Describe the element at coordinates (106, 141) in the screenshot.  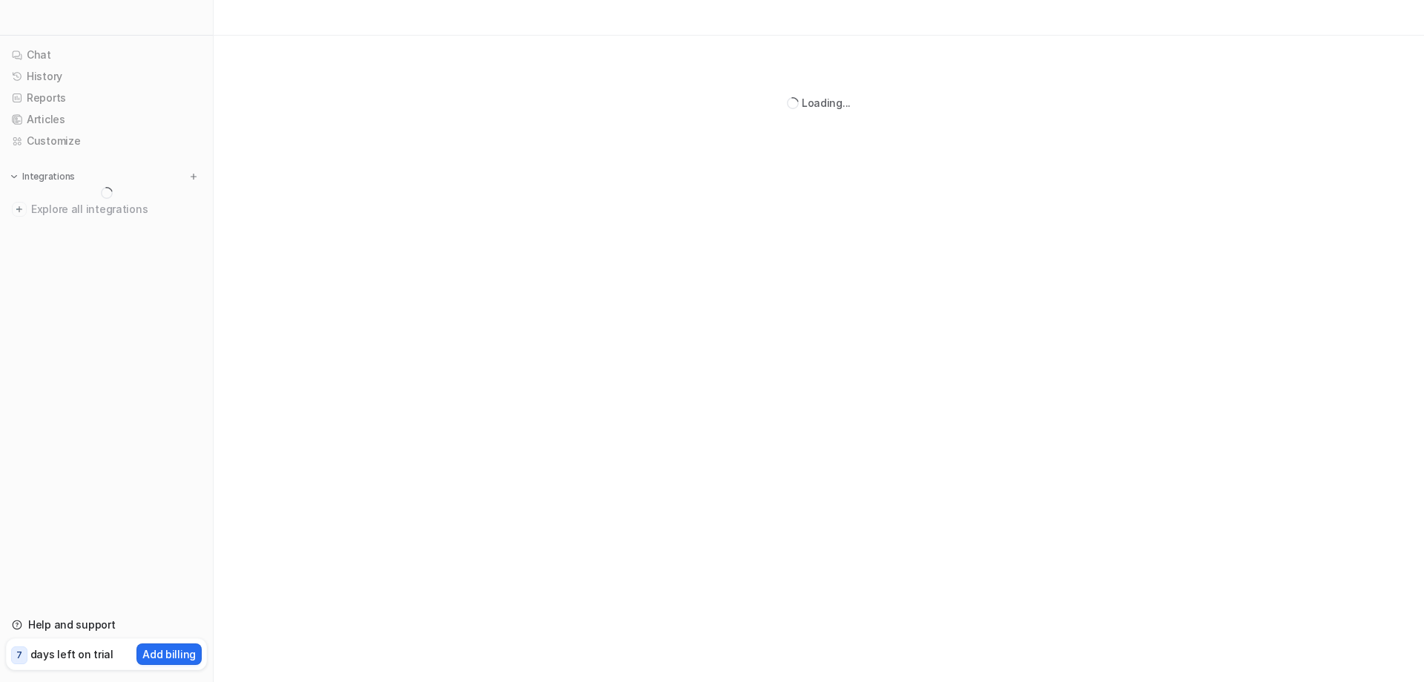
I see `a: Customize` at that location.